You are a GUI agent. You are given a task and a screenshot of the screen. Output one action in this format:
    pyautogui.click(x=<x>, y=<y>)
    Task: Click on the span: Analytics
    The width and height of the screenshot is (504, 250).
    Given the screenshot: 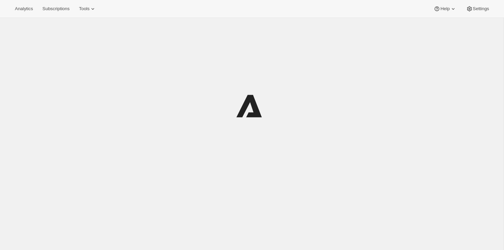 What is the action you would take?
    pyautogui.click(x=24, y=9)
    